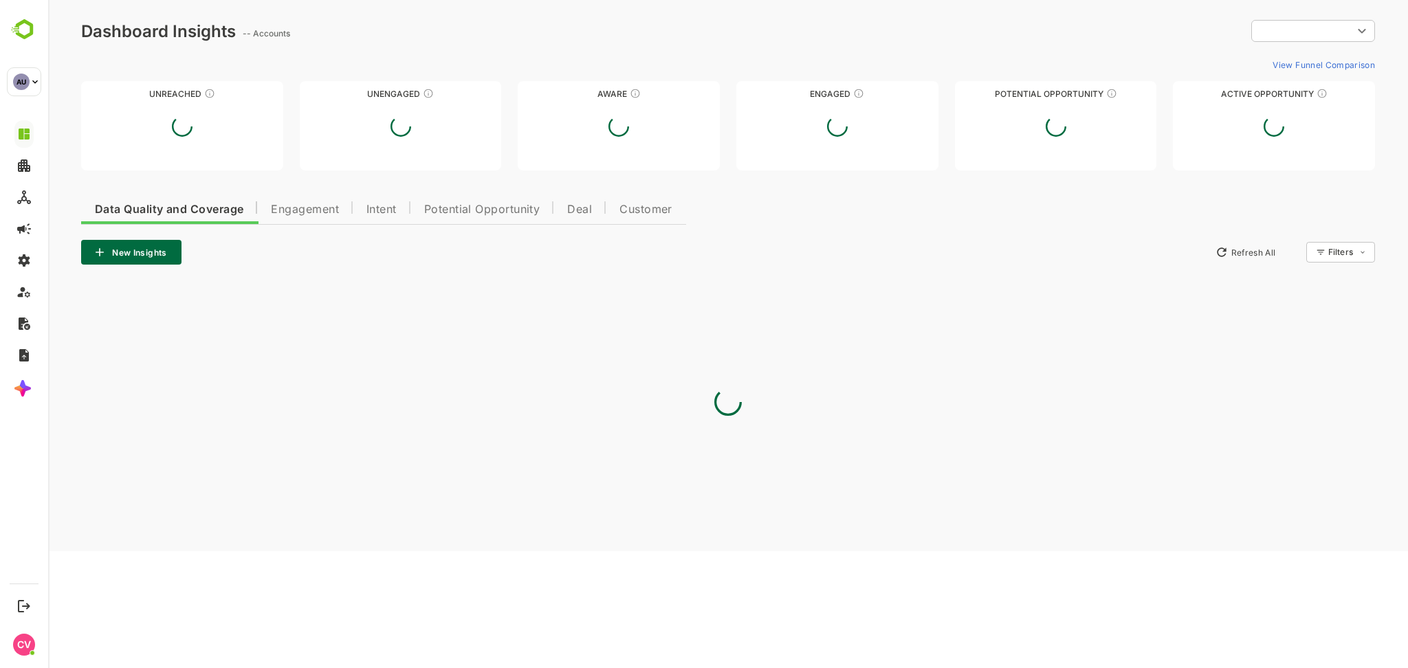  What do you see at coordinates (256, 210) in the screenshot?
I see `span: Engagement` at bounding box center [256, 210].